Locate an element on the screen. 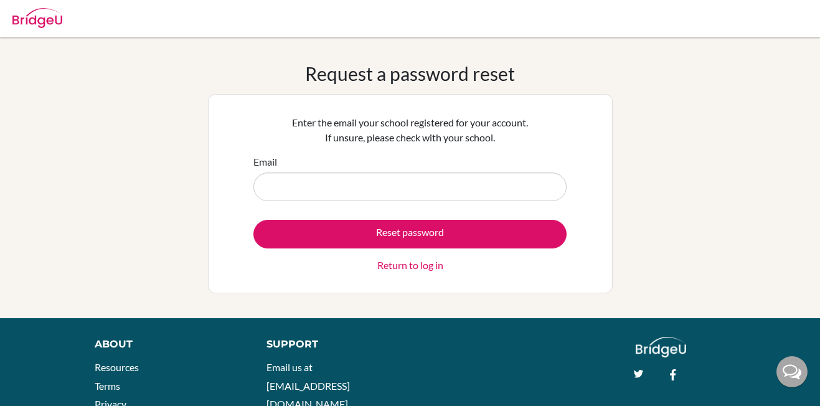  div: About is located at coordinates (166, 344).